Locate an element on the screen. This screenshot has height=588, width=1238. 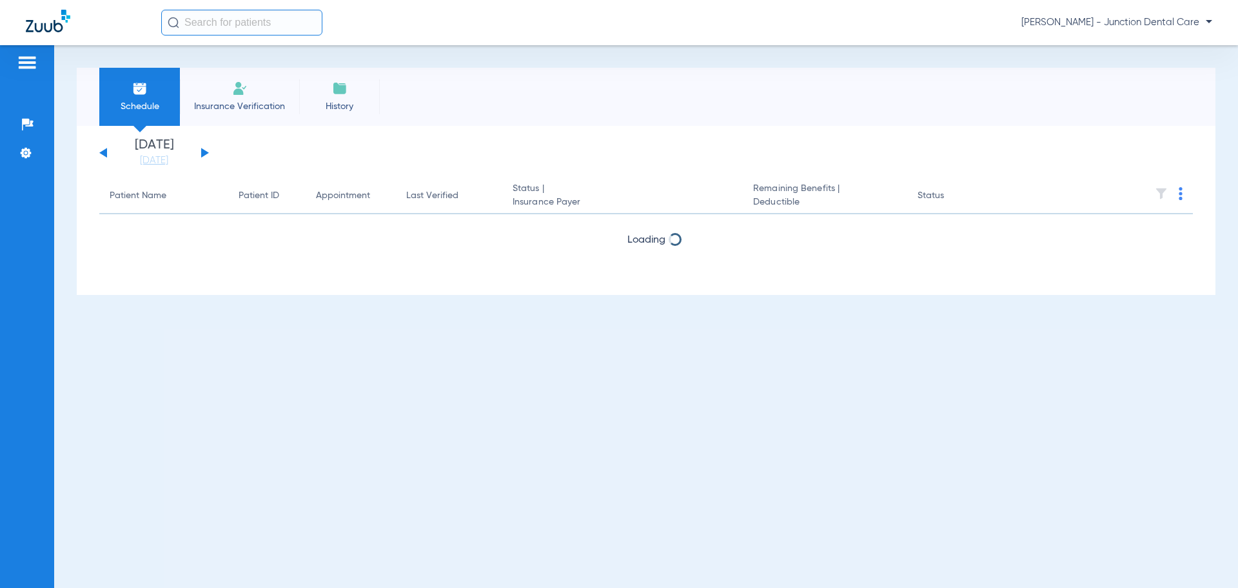
img: Search Icon is located at coordinates (173, 23).